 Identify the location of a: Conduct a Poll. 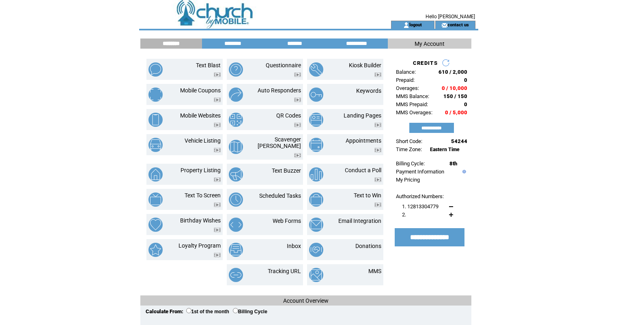
(363, 170).